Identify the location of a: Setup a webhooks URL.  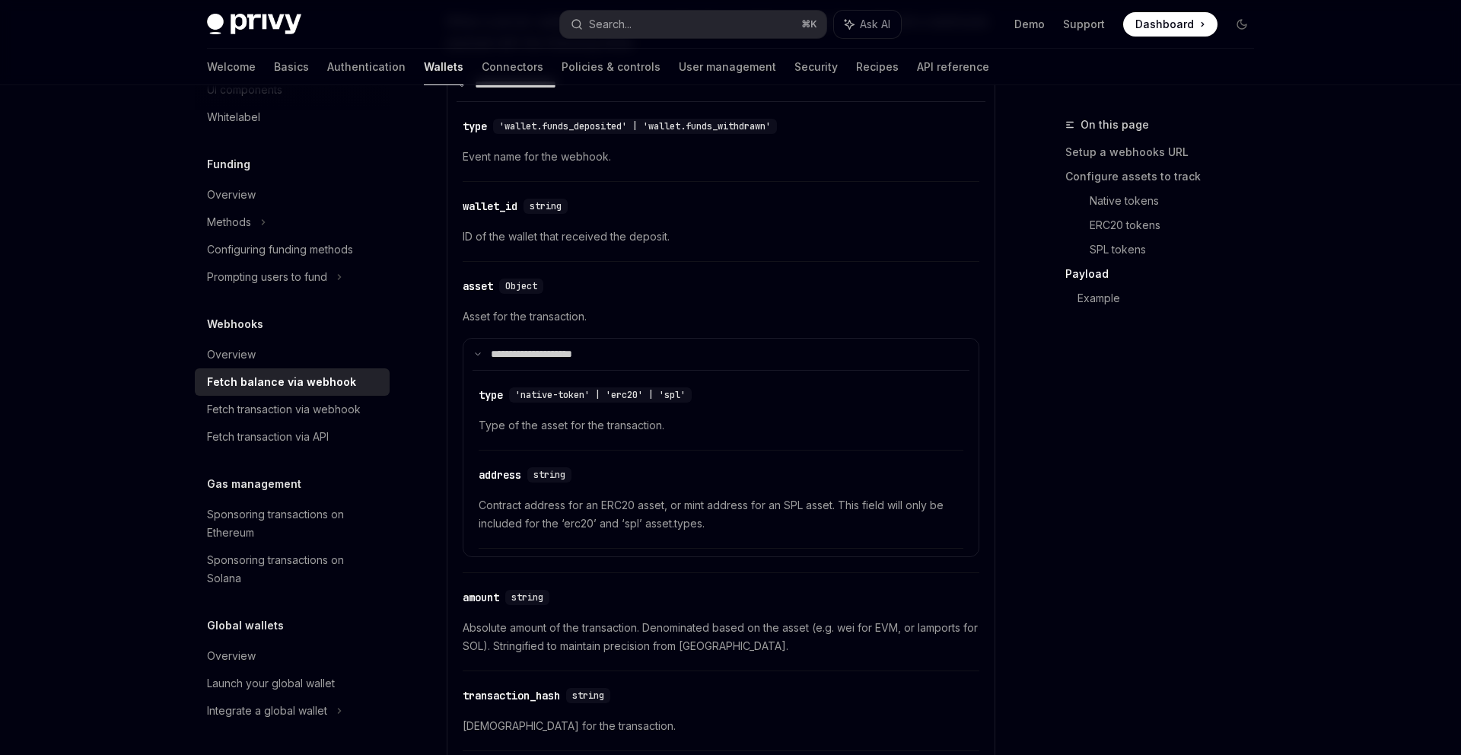
(1166, 152).